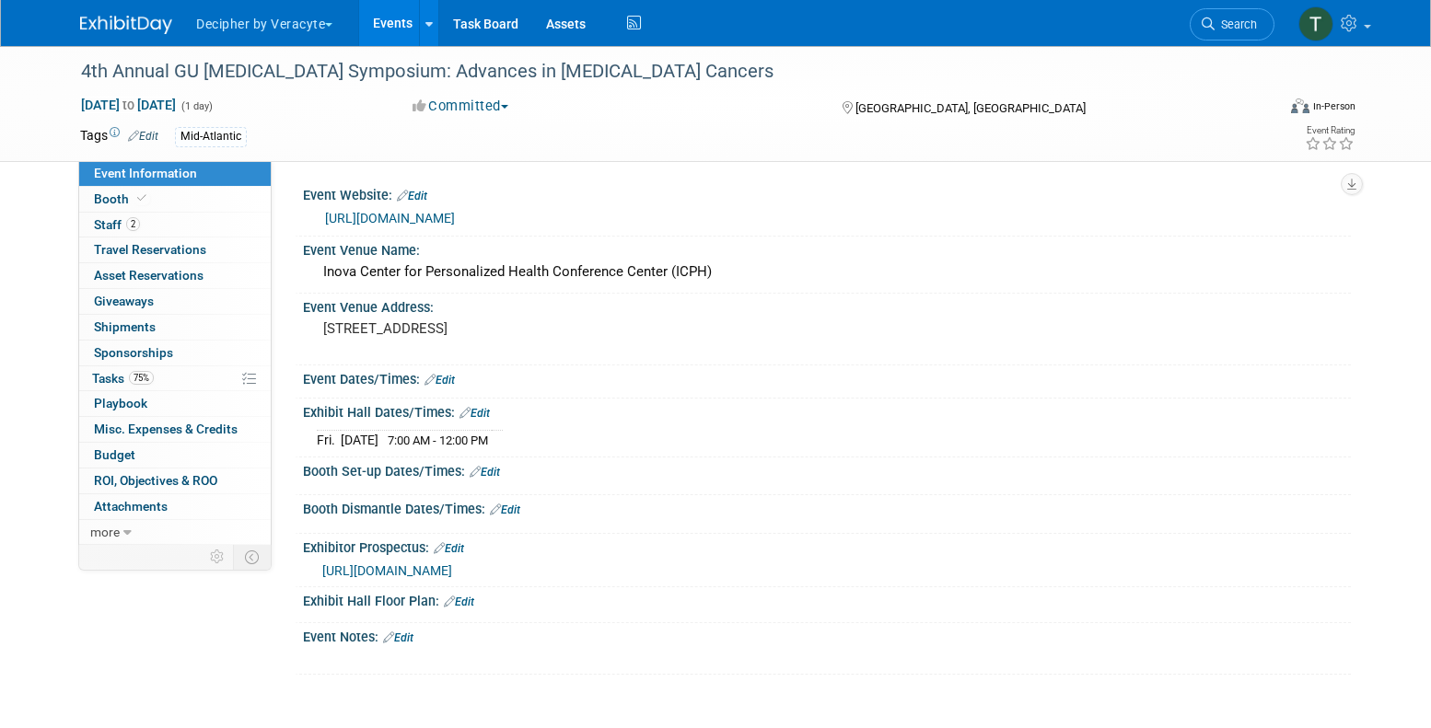  What do you see at coordinates (1261, 110) in the screenshot?
I see `div: Event Format` at bounding box center [1261, 110].